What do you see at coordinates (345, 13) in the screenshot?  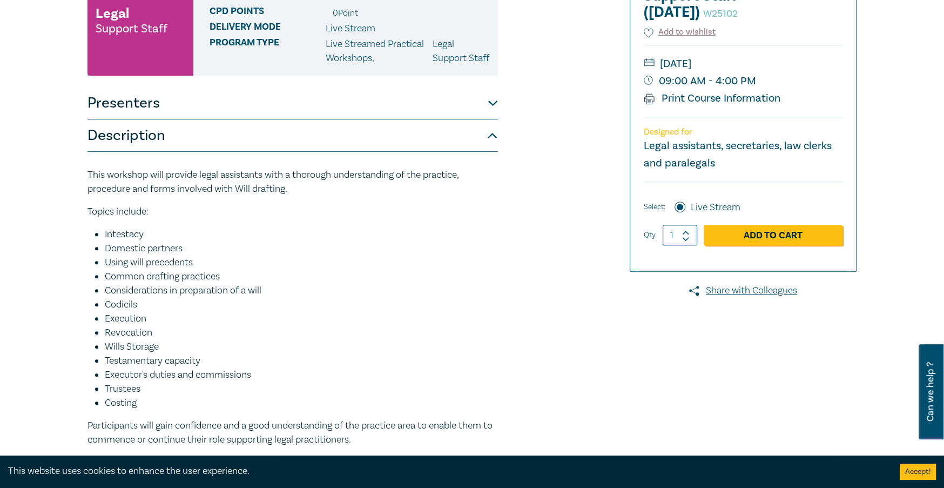 I see `li: 0 Point` at bounding box center [345, 13].